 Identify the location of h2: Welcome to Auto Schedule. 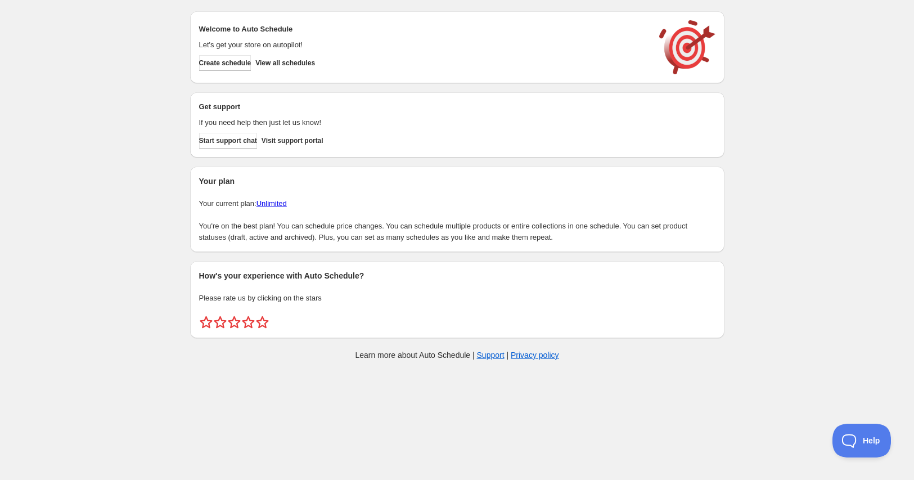
(424, 29).